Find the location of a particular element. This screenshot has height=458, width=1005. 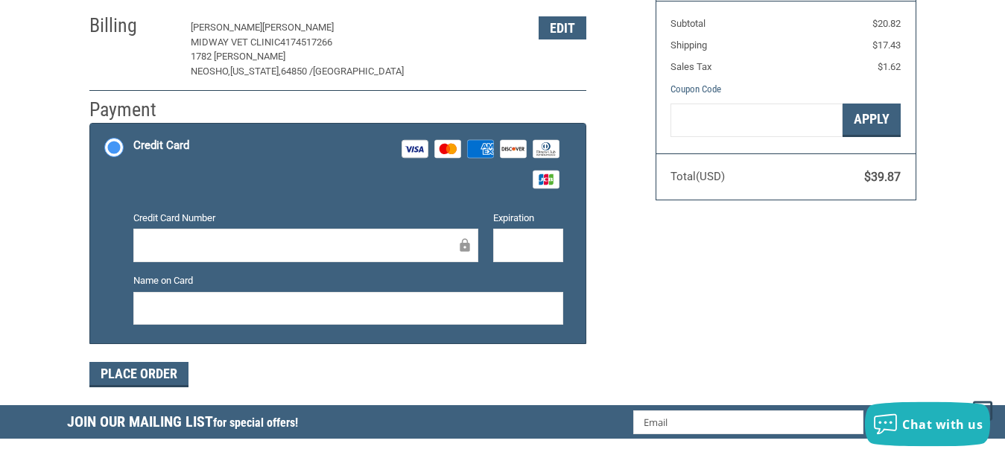

button: Place Order is located at coordinates (139, 375).